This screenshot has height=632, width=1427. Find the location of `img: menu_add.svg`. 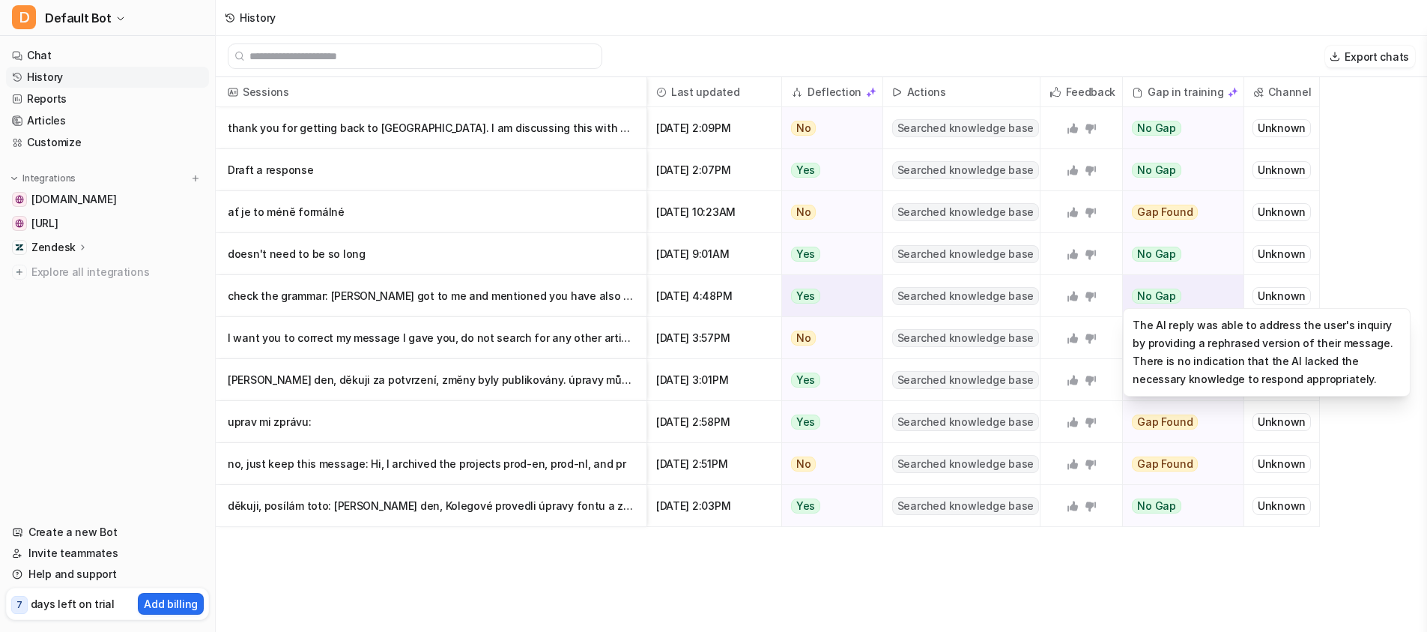

img: menu_add.svg is located at coordinates (196, 178).